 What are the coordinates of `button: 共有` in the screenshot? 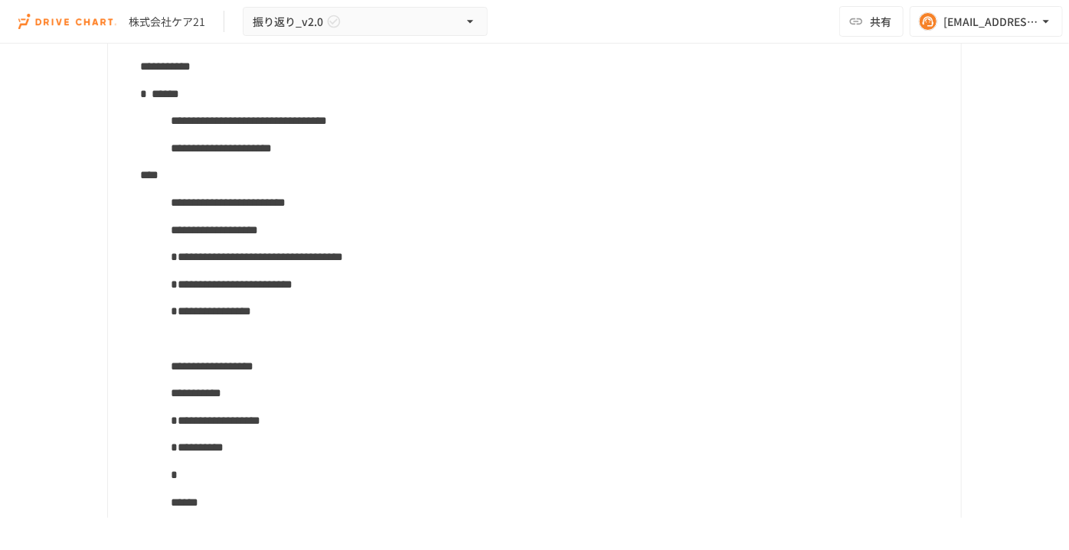 It's located at (871, 21).